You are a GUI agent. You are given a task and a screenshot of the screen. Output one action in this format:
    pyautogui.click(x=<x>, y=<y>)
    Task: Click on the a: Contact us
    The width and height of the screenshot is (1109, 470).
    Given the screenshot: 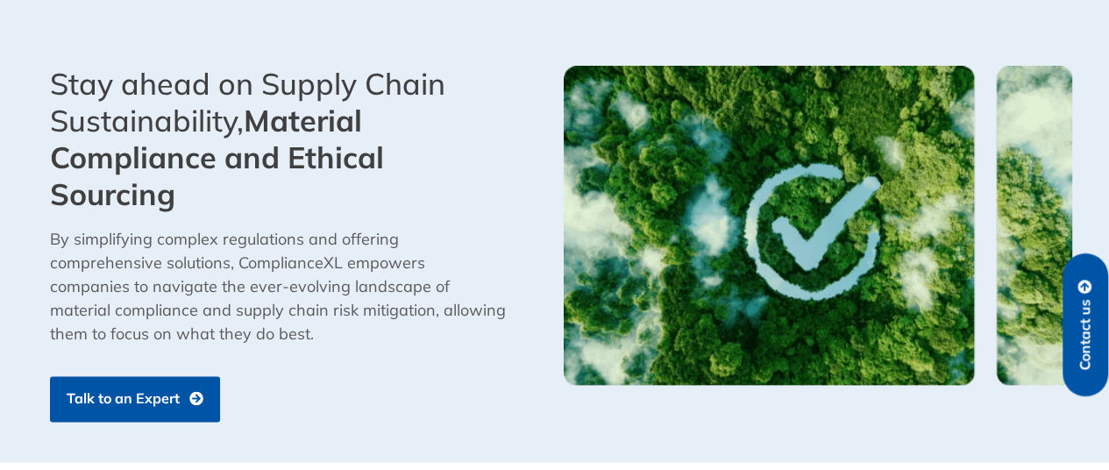 What is the action you would take?
    pyautogui.click(x=1085, y=324)
    